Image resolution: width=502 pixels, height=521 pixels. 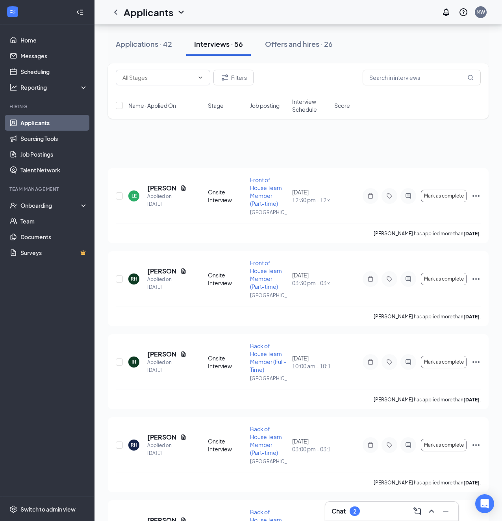 What do you see at coordinates (51, 205) in the screenshot?
I see `div: Onboarding` at bounding box center [51, 205].